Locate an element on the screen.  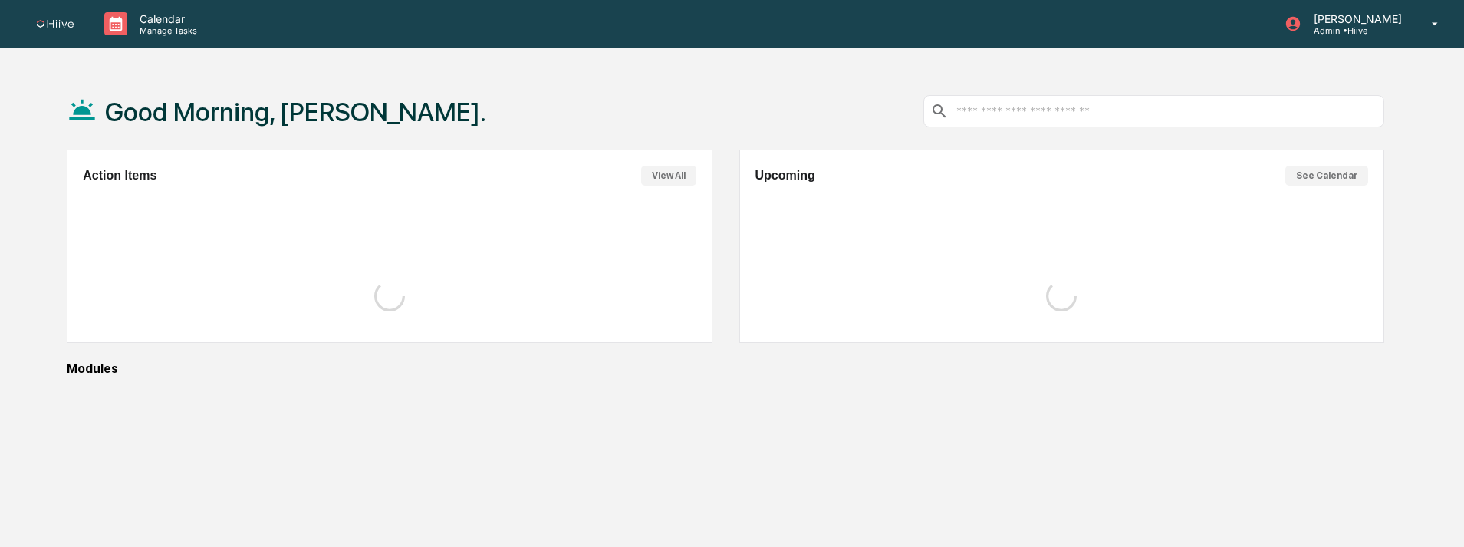
button: See Calendar is located at coordinates (1327, 176).